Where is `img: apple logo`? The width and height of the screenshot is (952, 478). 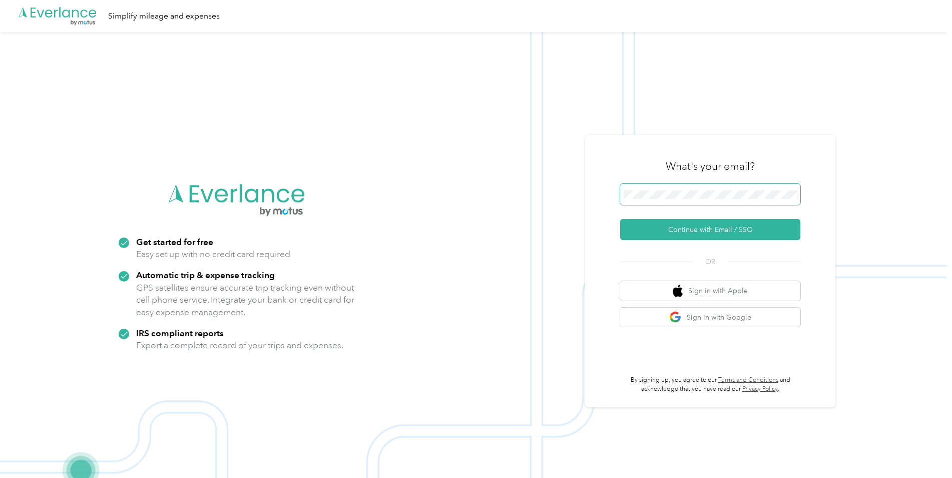
img: apple logo is located at coordinates (678, 290).